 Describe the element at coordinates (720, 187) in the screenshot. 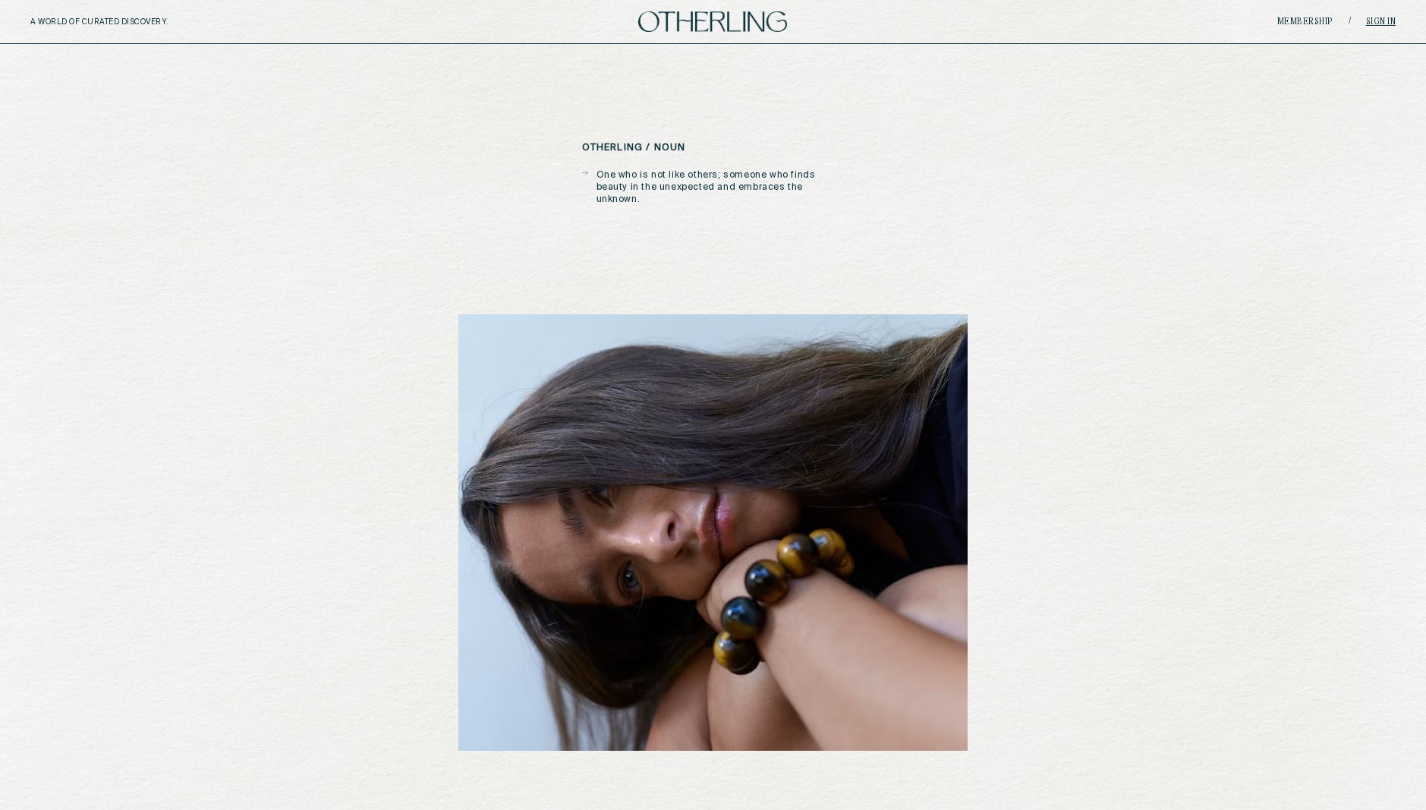

I see `p: One who is not like others; someone who finds beauty in the unexpected and embraces the unknown.` at that location.